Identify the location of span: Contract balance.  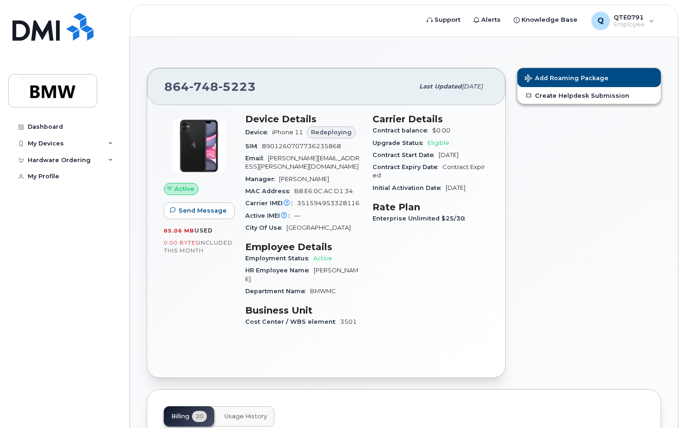
(402, 130).